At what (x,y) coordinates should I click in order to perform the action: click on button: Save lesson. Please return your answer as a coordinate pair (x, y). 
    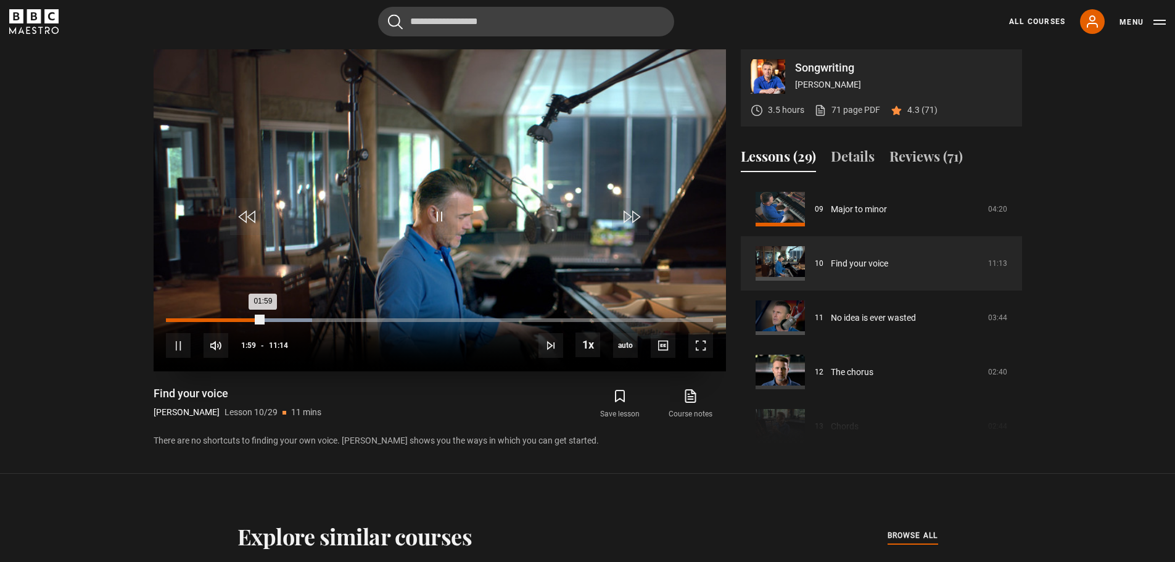
    Looking at the image, I should click on (620, 404).